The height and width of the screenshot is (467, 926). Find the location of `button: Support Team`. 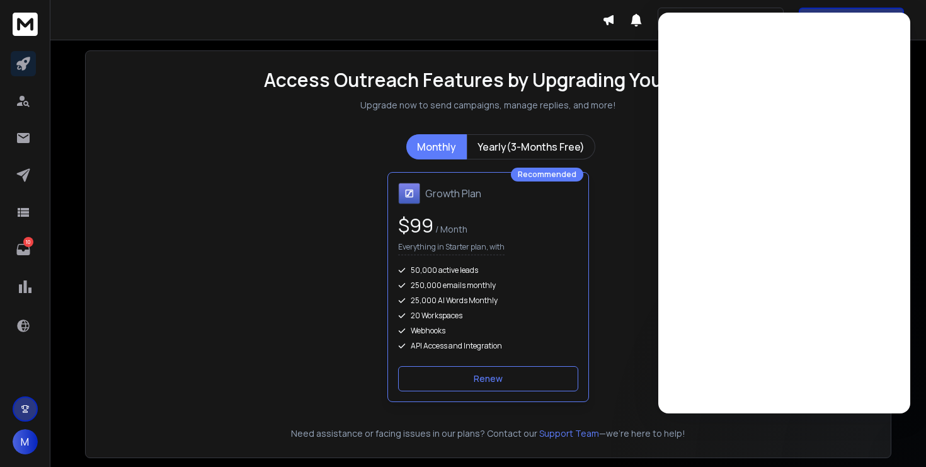

button: Support Team is located at coordinates (569, 434).